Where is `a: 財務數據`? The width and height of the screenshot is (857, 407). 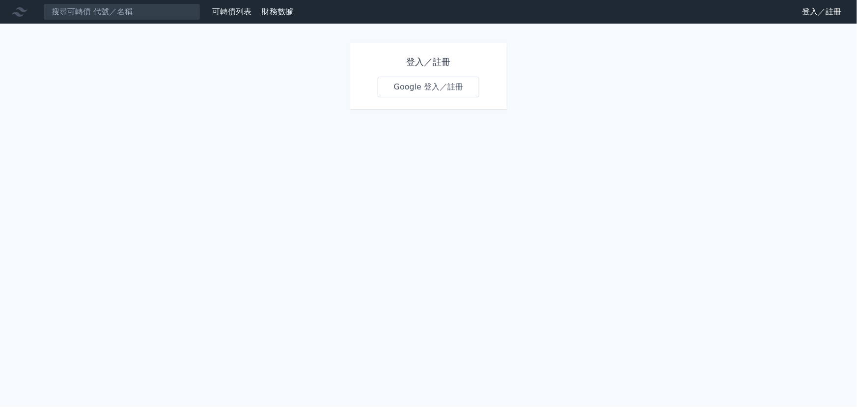
a: 財務數據 is located at coordinates (277, 11).